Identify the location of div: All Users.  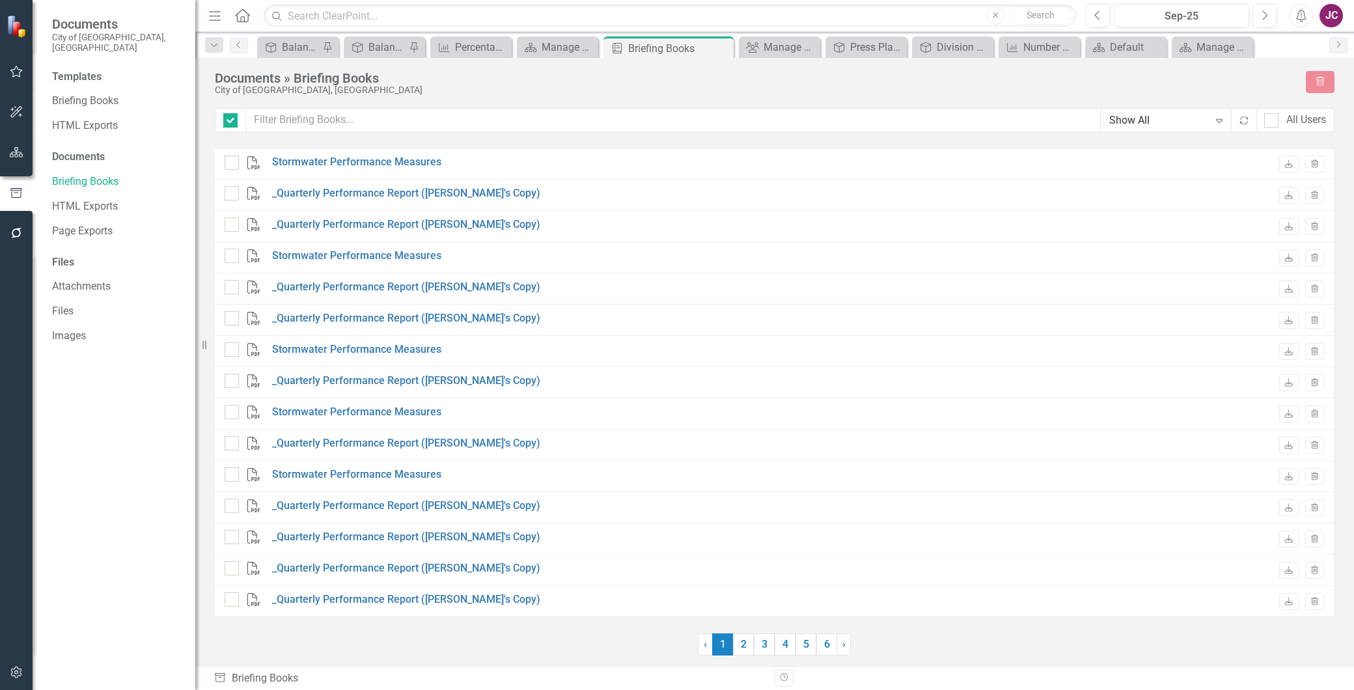
(1306, 120).